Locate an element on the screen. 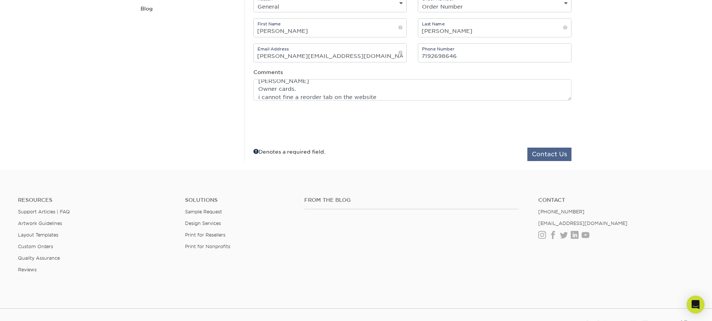  div: Denotes a required field. is located at coordinates (289, 151).